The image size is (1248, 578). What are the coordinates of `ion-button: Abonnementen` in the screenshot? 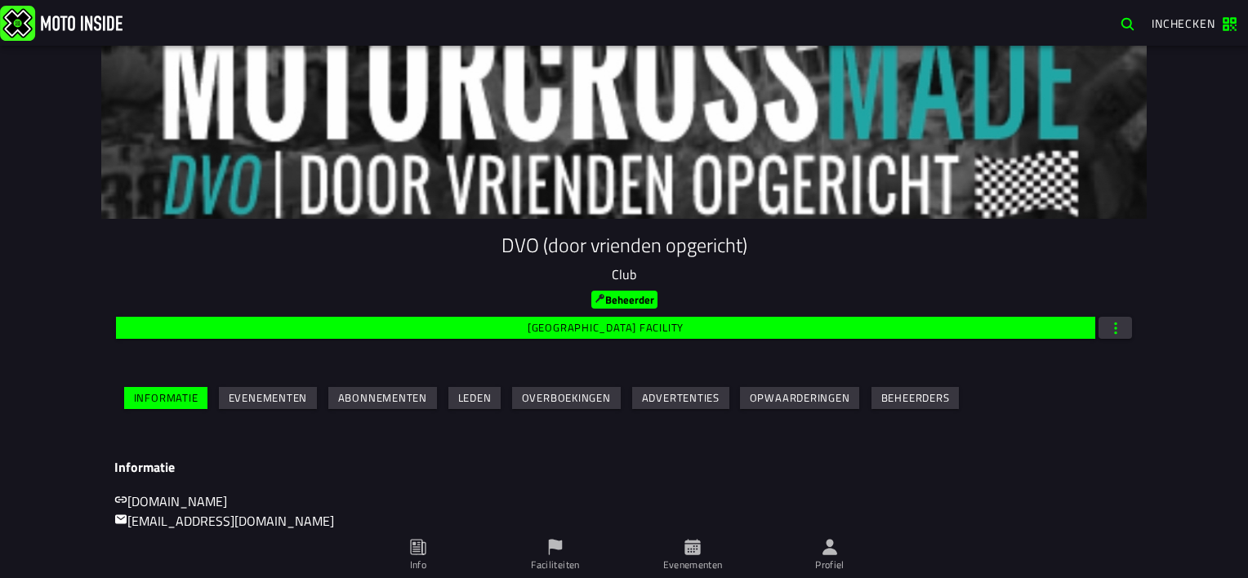 It's located at (382, 398).